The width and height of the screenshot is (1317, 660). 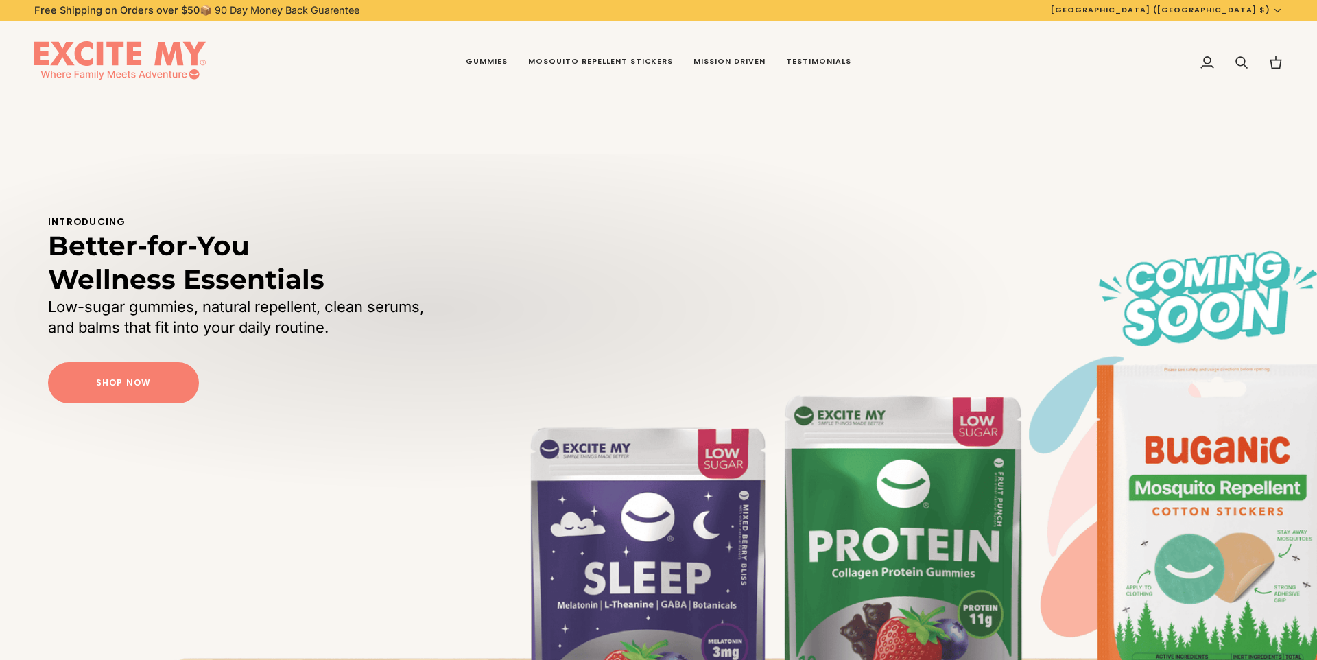 What do you see at coordinates (729, 62) in the screenshot?
I see `a: Mission Driven` at bounding box center [729, 62].